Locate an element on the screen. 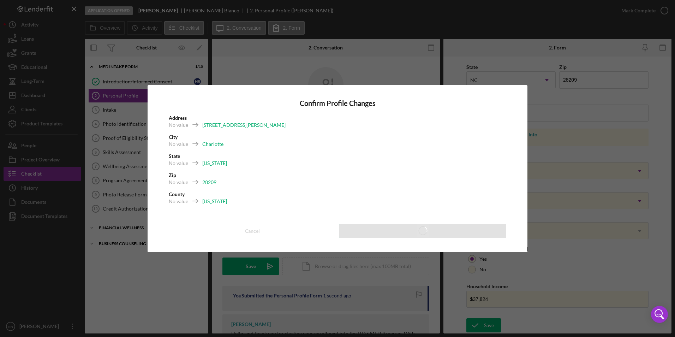 The image size is (675, 337). b: County is located at coordinates (176, 194).